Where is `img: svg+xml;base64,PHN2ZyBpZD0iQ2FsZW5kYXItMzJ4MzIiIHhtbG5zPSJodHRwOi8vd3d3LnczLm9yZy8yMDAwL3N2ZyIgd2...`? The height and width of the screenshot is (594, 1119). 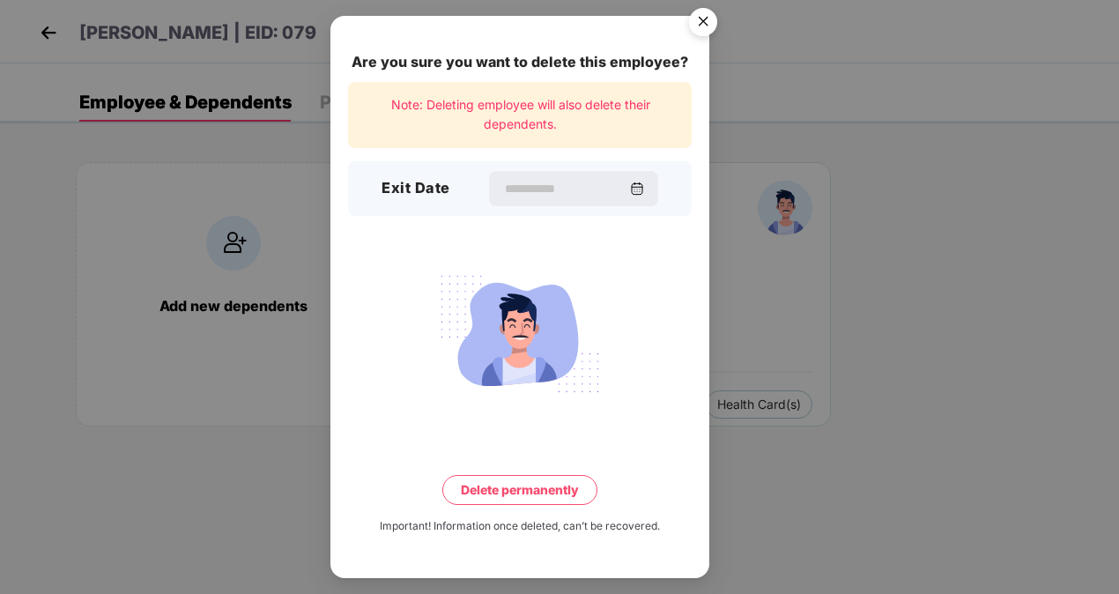 img: svg+xml;base64,PHN2ZyBpZD0iQ2FsZW5kYXItMzJ4MzIiIHhtbG5zPSJodHRwOi8vd3d3LnczLm9yZy8yMDAwL3N2ZyIgd2... is located at coordinates (637, 189).